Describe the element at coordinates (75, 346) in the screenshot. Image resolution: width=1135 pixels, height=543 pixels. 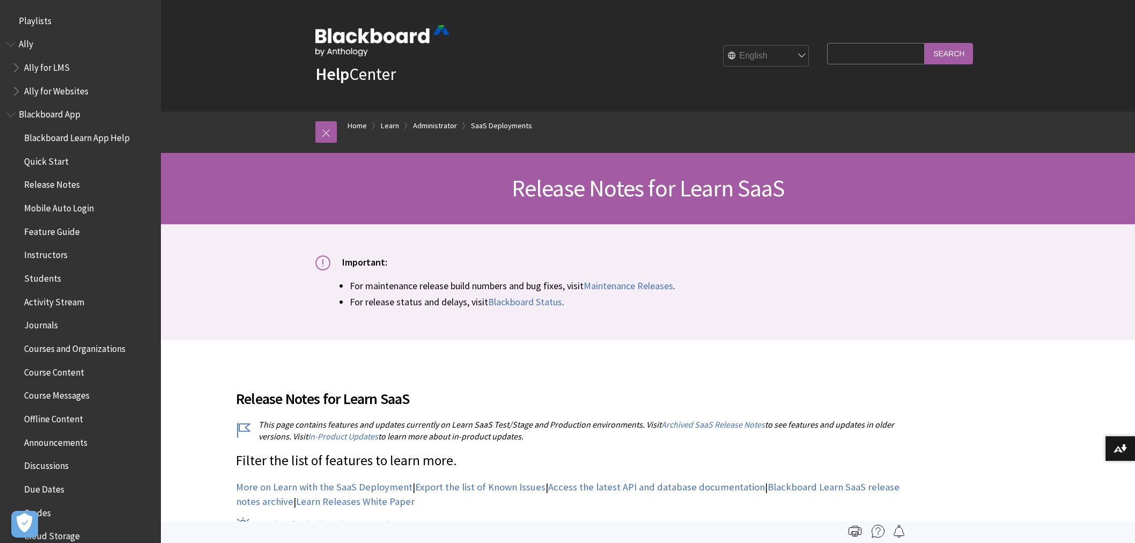
I see `span: Courses and Organizations` at that location.